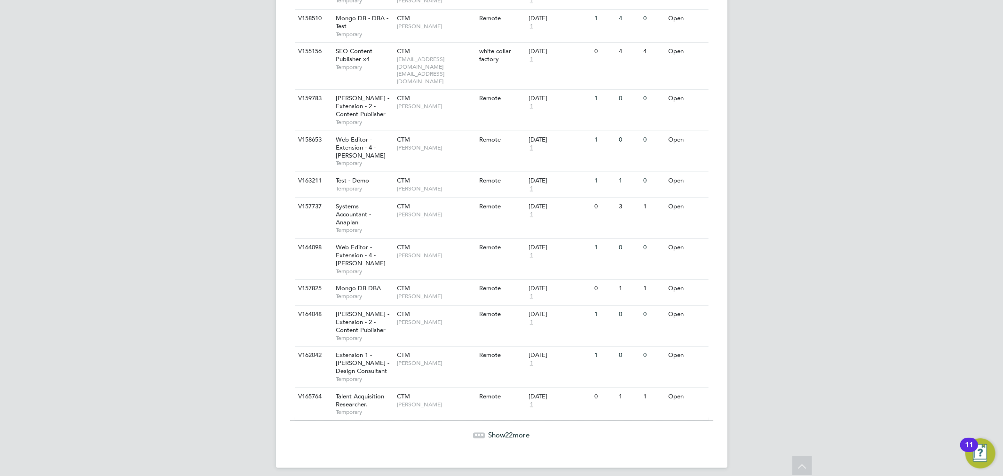 The height and width of the screenshot is (476, 1003). What do you see at coordinates (313, 314) in the screenshot?
I see `div: V164048` at bounding box center [313, 314].